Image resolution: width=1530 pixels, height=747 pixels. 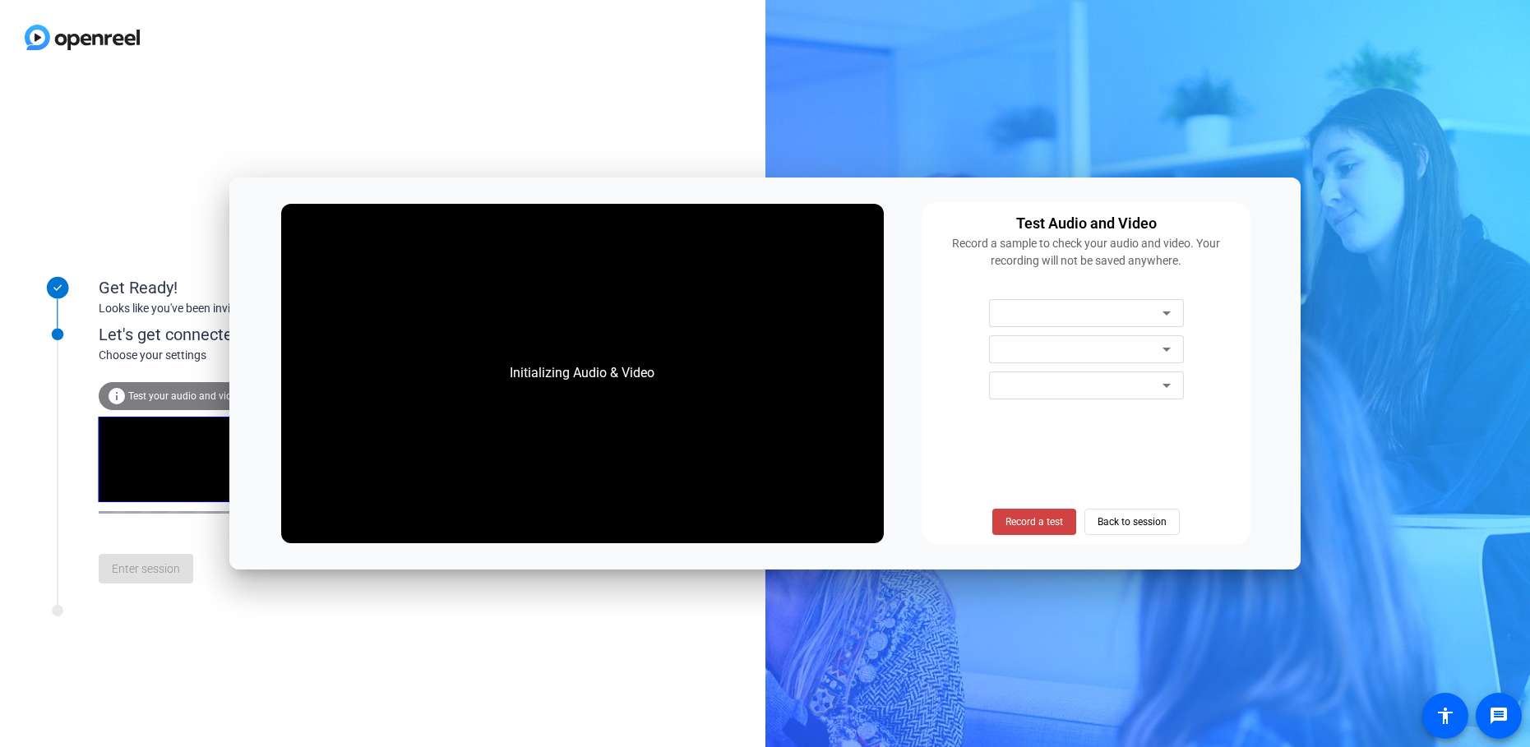 I want to click on div: Record a sample to check your audio and video. Your recording will not be saved anywhere., so click(x=1086, y=252).